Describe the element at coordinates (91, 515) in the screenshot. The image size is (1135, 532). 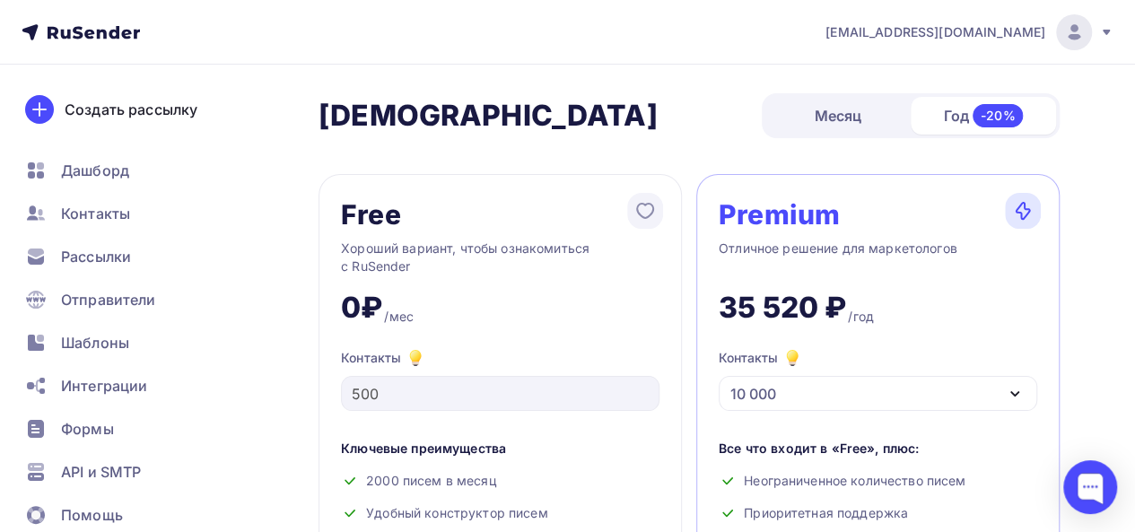
I see `span: Помощь` at that location.